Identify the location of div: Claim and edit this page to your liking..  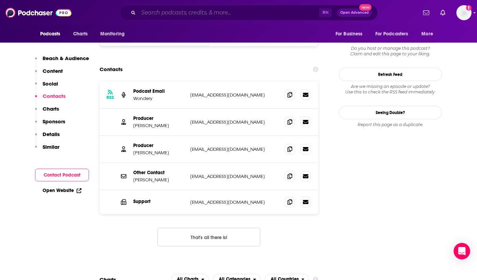
(390, 51).